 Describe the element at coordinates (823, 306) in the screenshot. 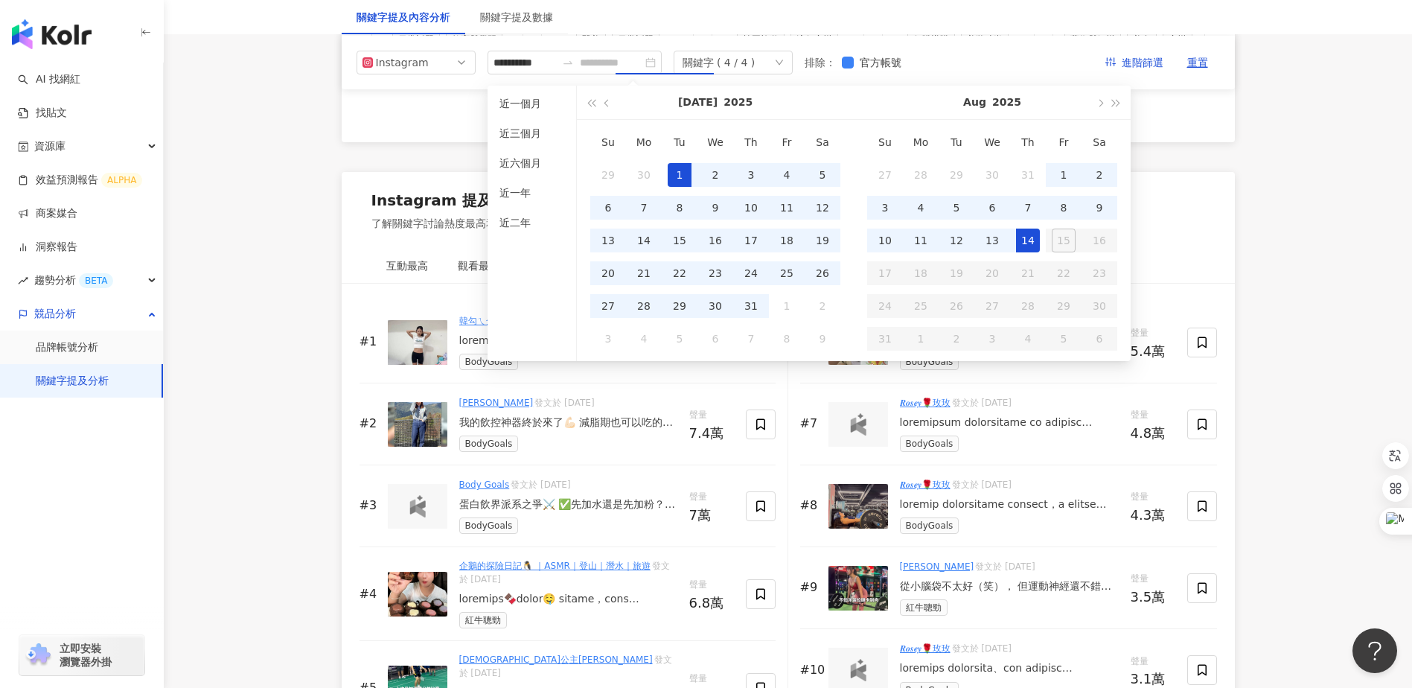

I see `div: 2` at that location.